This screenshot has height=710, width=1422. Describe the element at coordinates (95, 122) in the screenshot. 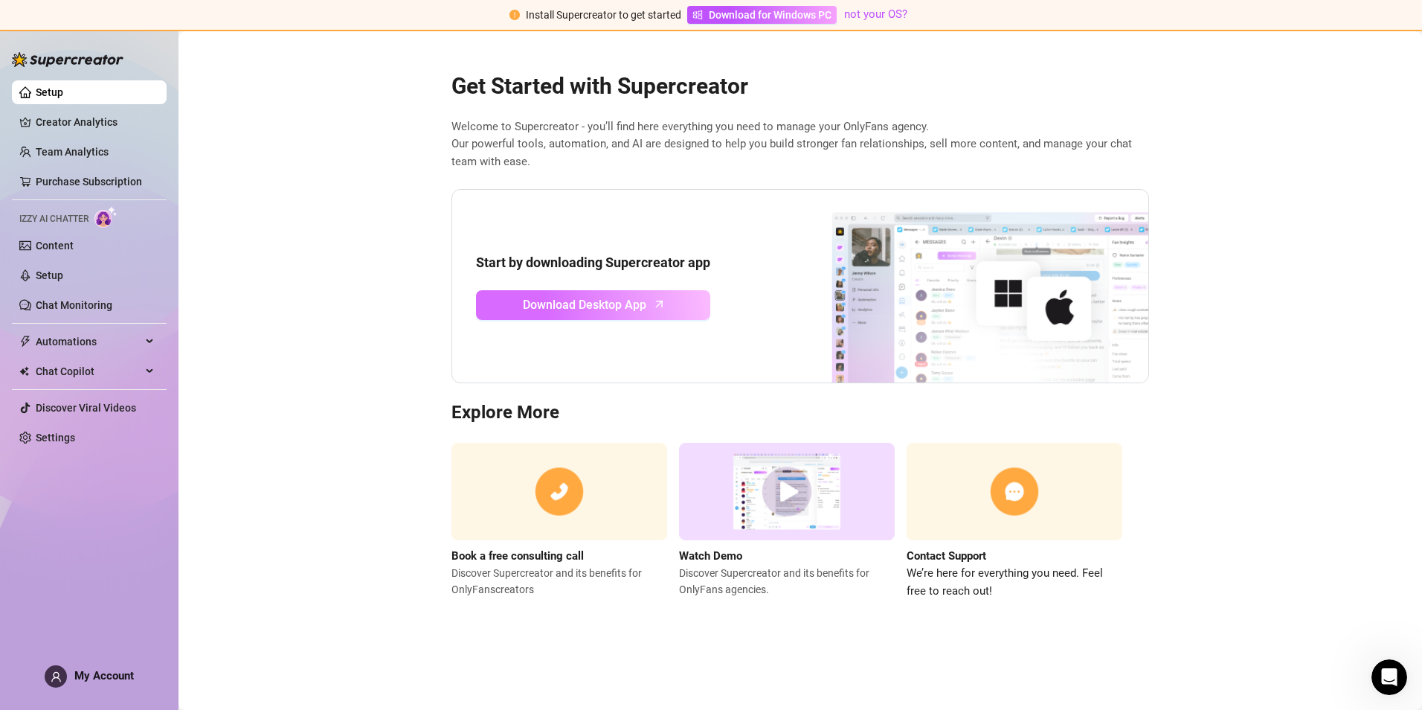

I see `a: Creator Analytics` at that location.